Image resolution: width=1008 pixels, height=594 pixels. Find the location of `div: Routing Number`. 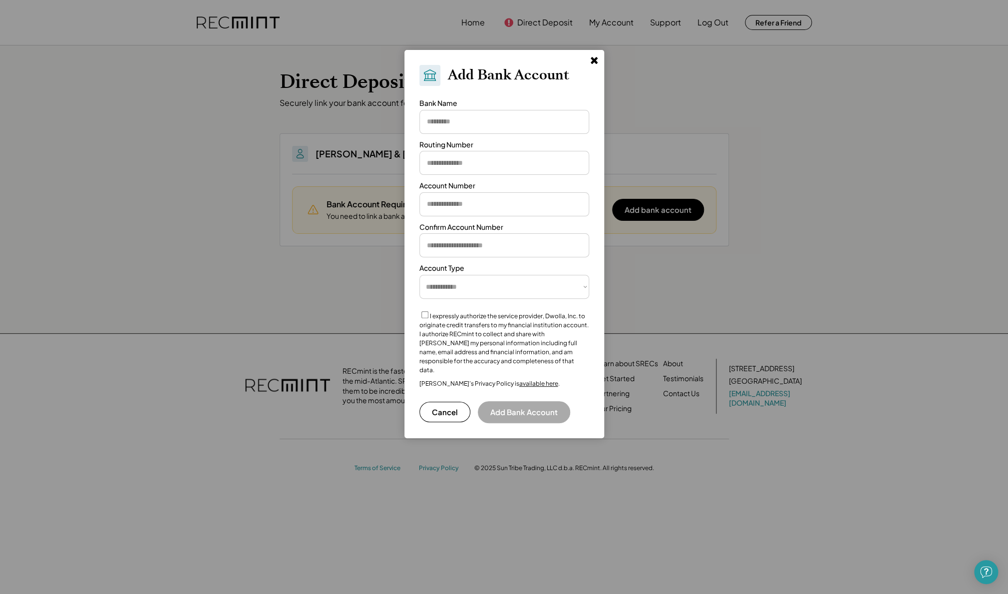

div: Routing Number is located at coordinates (447, 145).